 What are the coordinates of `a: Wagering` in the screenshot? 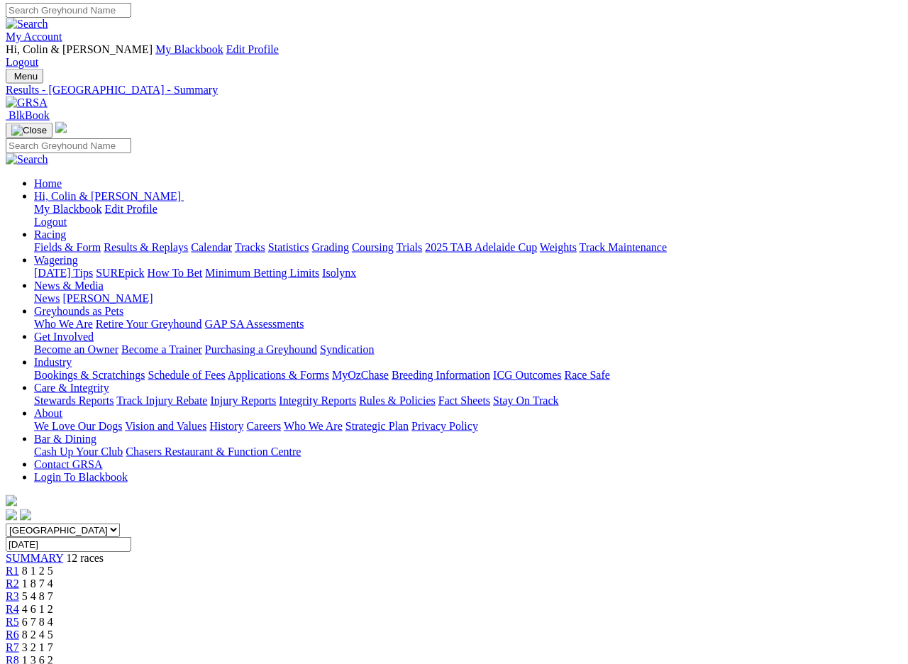 It's located at (56, 260).